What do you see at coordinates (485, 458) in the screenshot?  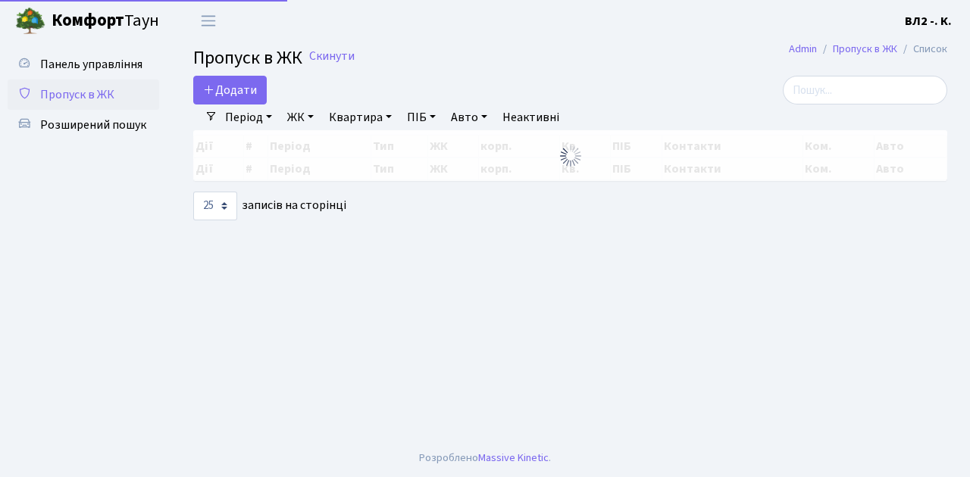 I see `div: Розроблено .` at bounding box center [485, 458].